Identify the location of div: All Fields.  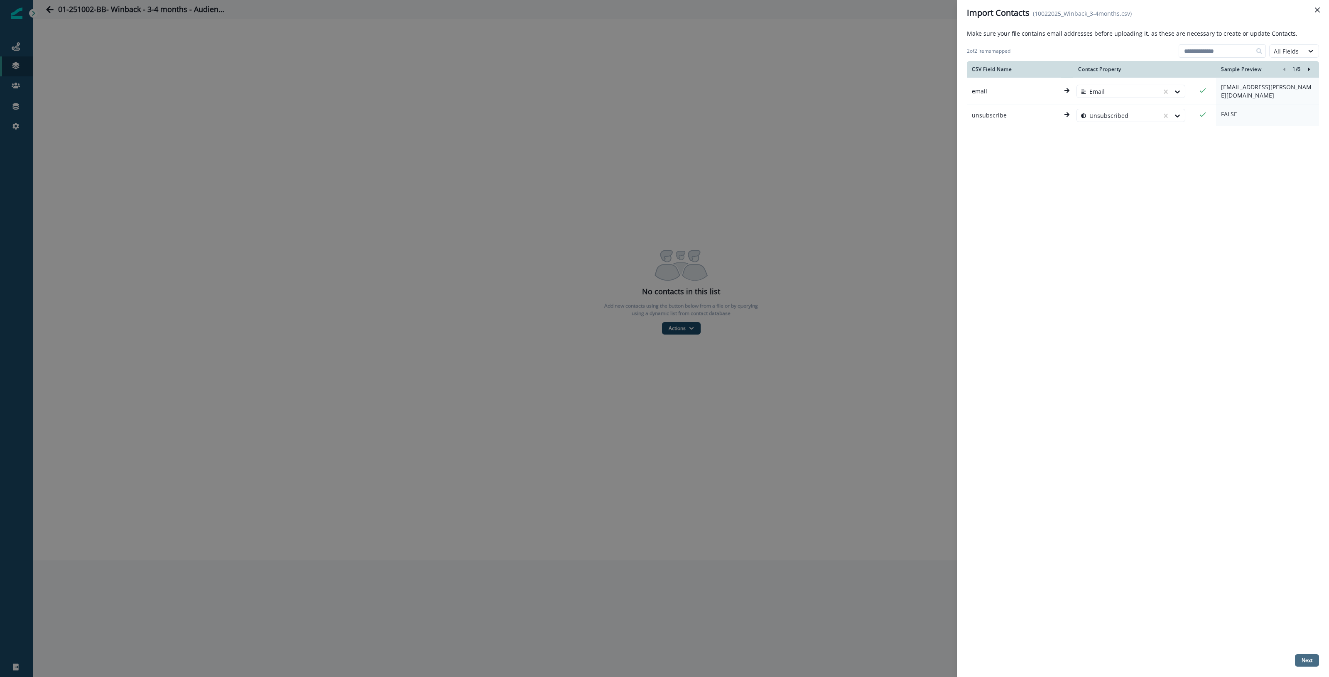
(1286, 51).